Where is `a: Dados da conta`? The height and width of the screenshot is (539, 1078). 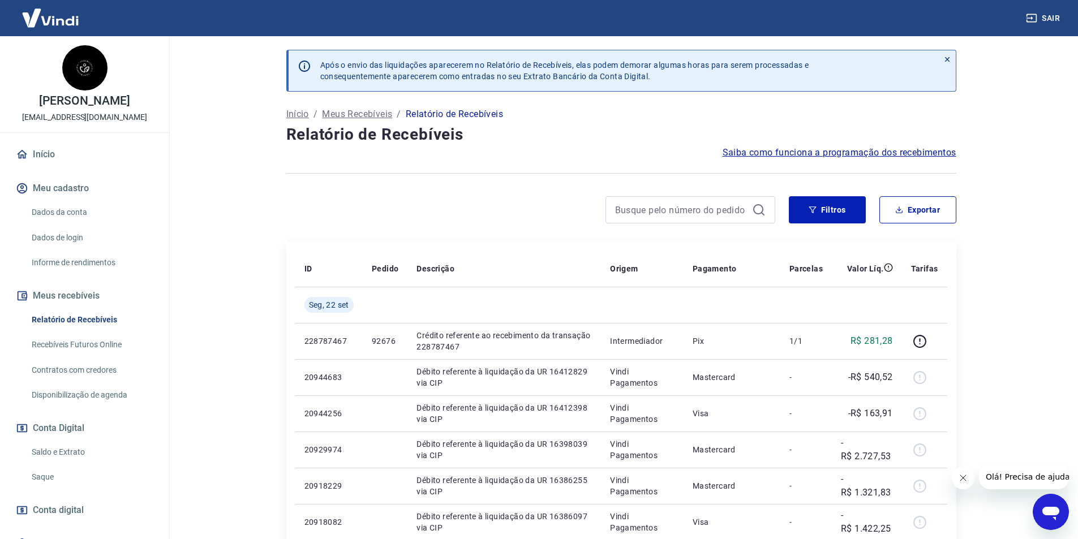 a: Dados da conta is located at coordinates (91, 212).